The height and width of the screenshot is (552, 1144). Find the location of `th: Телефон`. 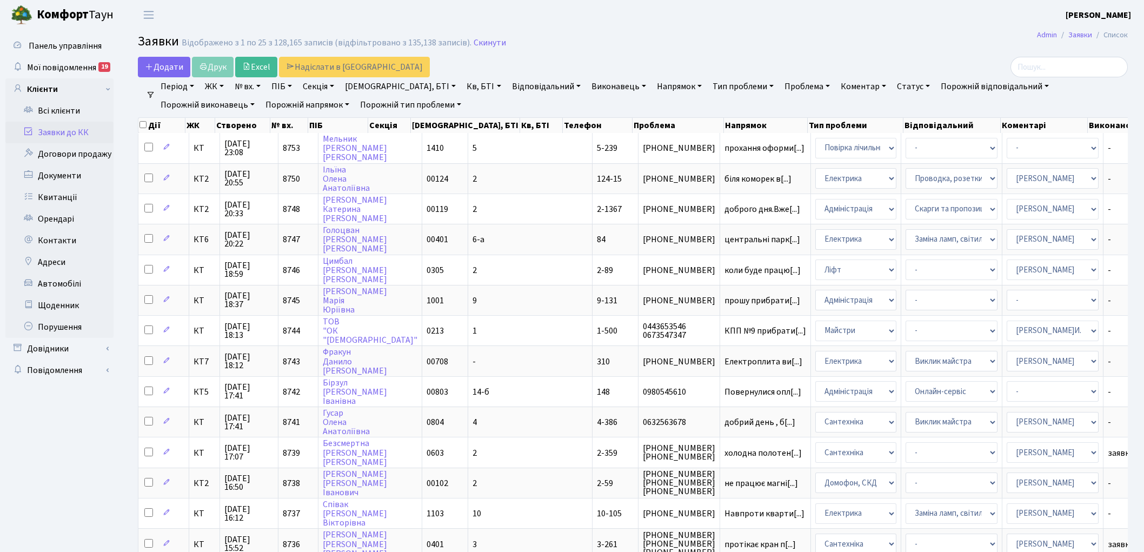

th: Телефон is located at coordinates (597, 125).